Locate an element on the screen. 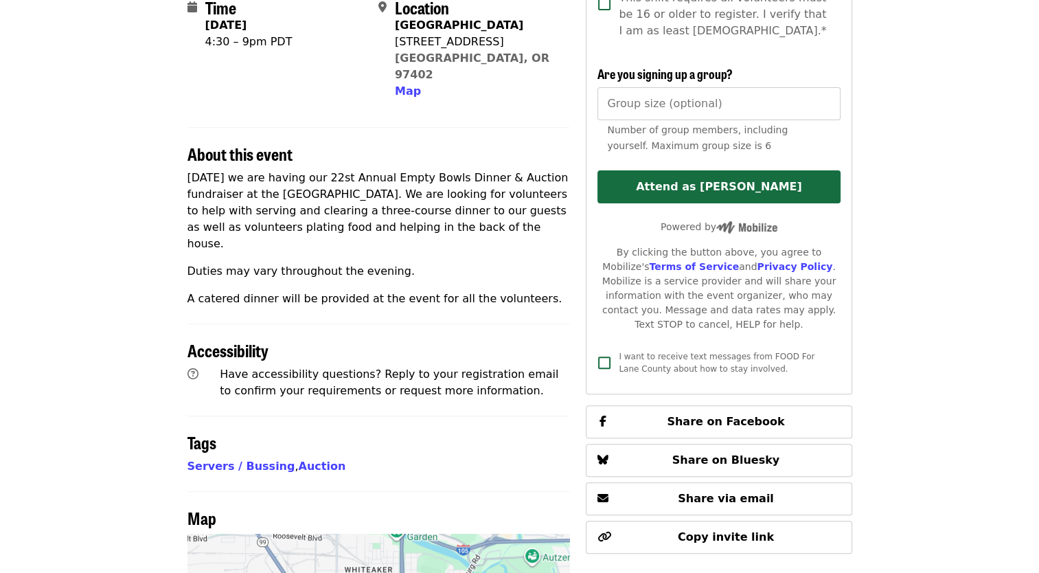  a: Terms of Service is located at coordinates (694, 266).